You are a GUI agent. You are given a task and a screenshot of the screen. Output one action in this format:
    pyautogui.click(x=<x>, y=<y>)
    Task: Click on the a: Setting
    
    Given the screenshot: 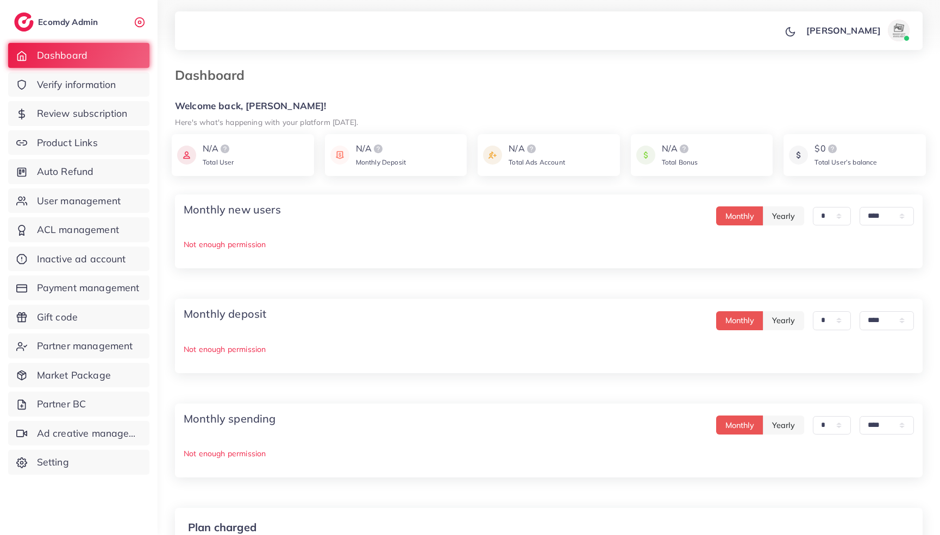 What is the action you would take?
    pyautogui.click(x=79, y=462)
    